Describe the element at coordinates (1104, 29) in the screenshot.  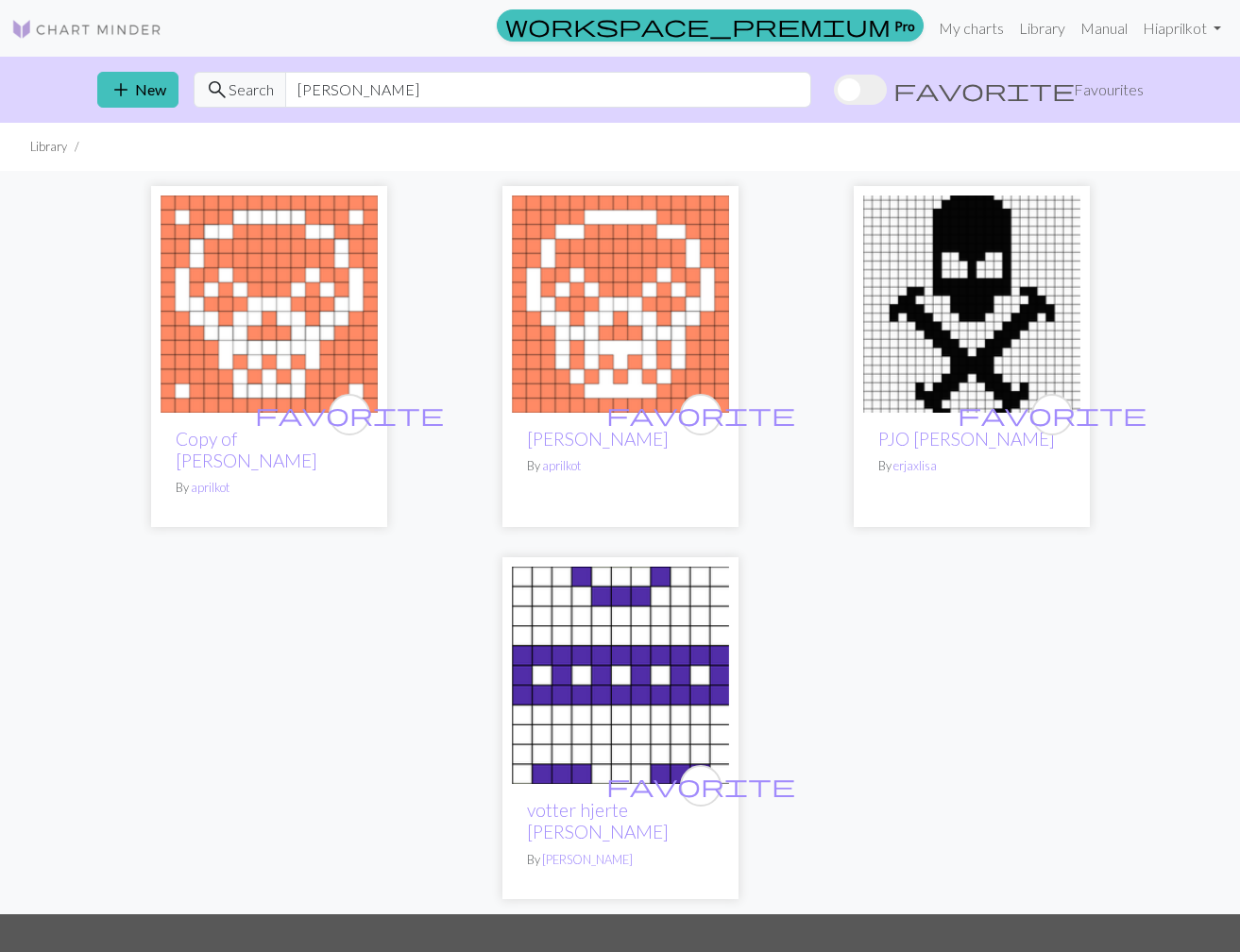
I see `a: Manual` at that location.